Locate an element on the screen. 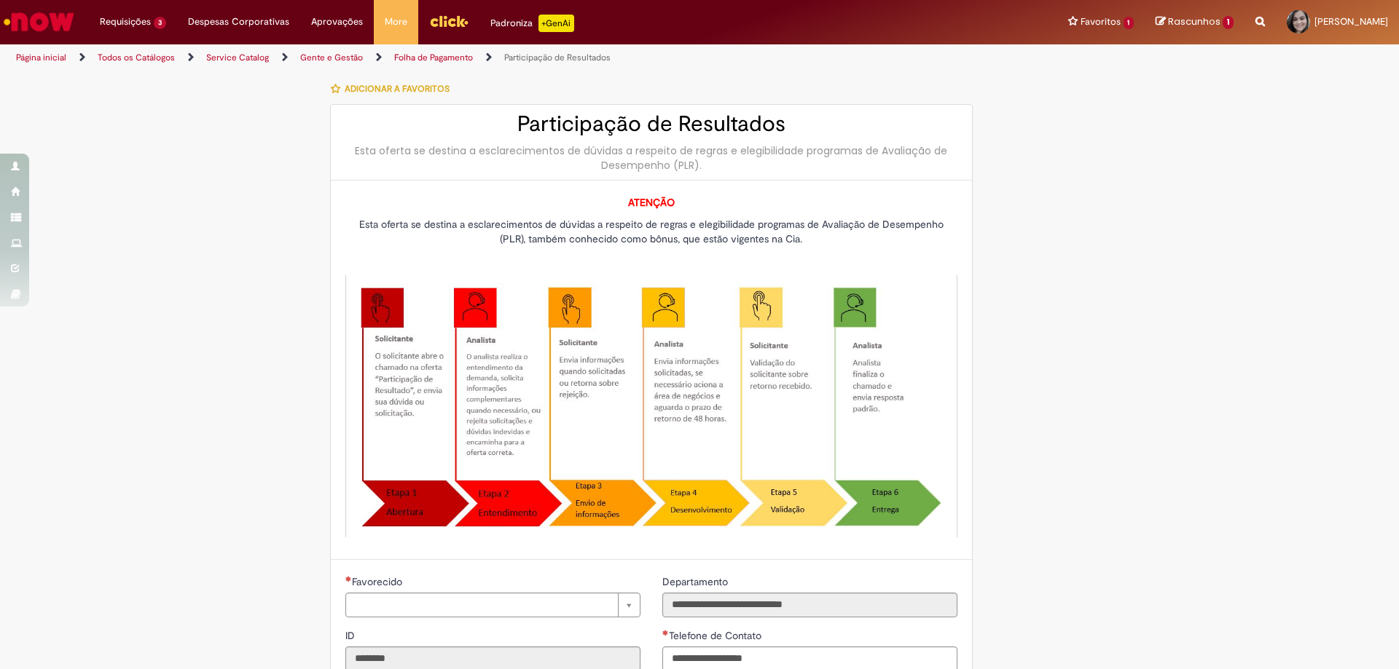  span: More is located at coordinates (396, 22).